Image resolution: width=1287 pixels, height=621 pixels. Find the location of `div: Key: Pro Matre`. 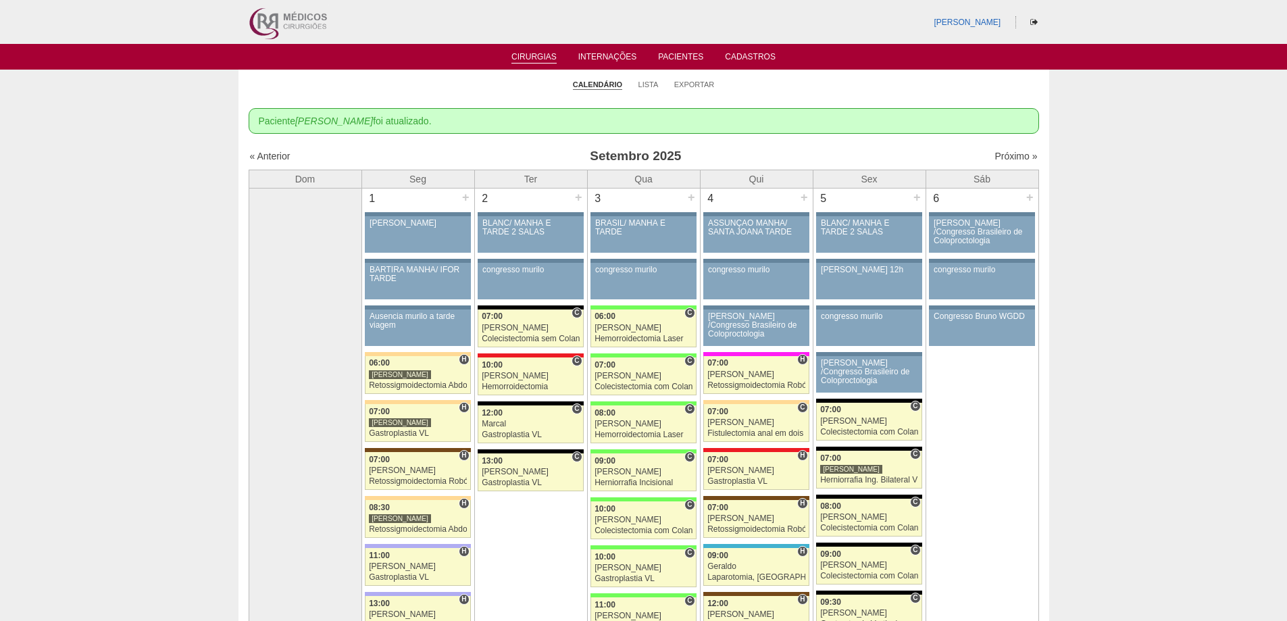

div: Key: Pro Matre is located at coordinates (756, 354).